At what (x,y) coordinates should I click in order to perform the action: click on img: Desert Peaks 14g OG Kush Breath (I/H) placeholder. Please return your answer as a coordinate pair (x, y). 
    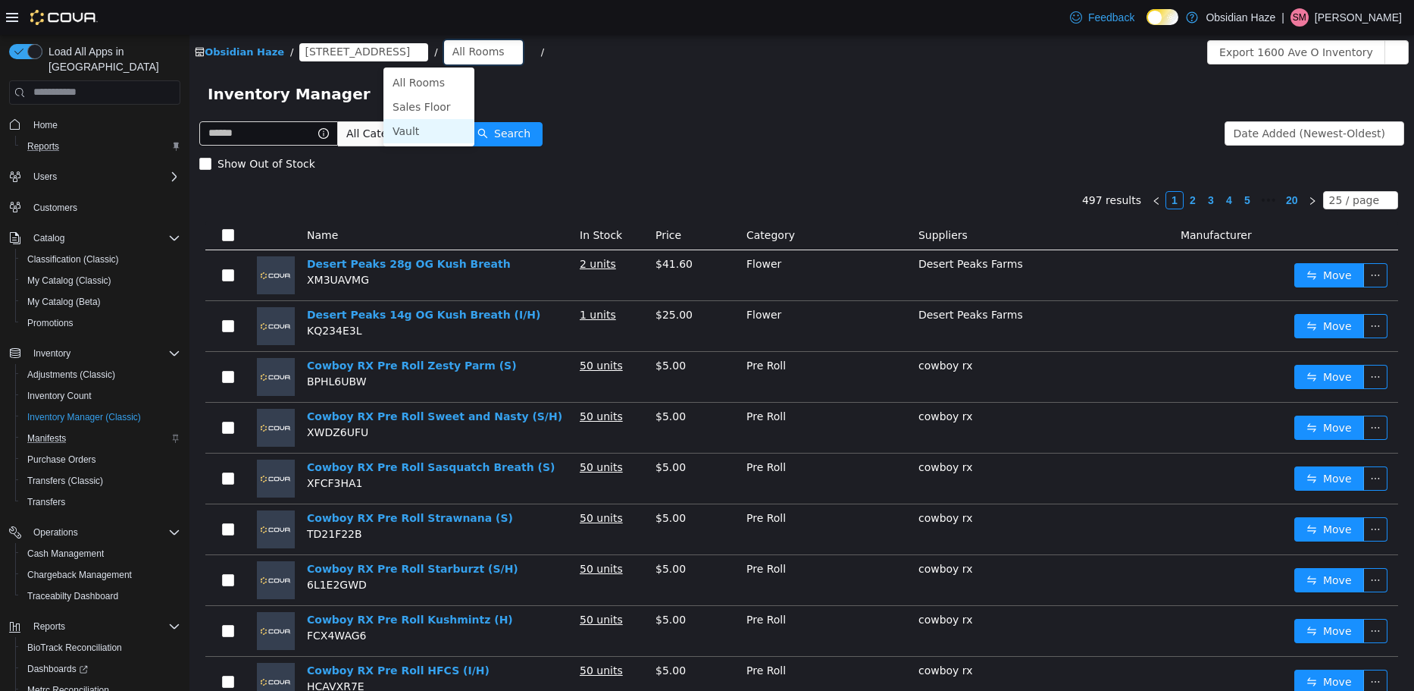
    Looking at the image, I should click on (86, 291).